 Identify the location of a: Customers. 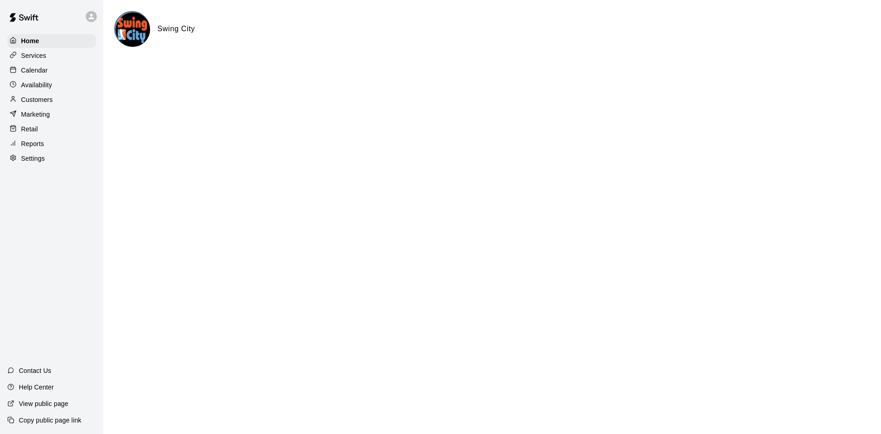
(51, 100).